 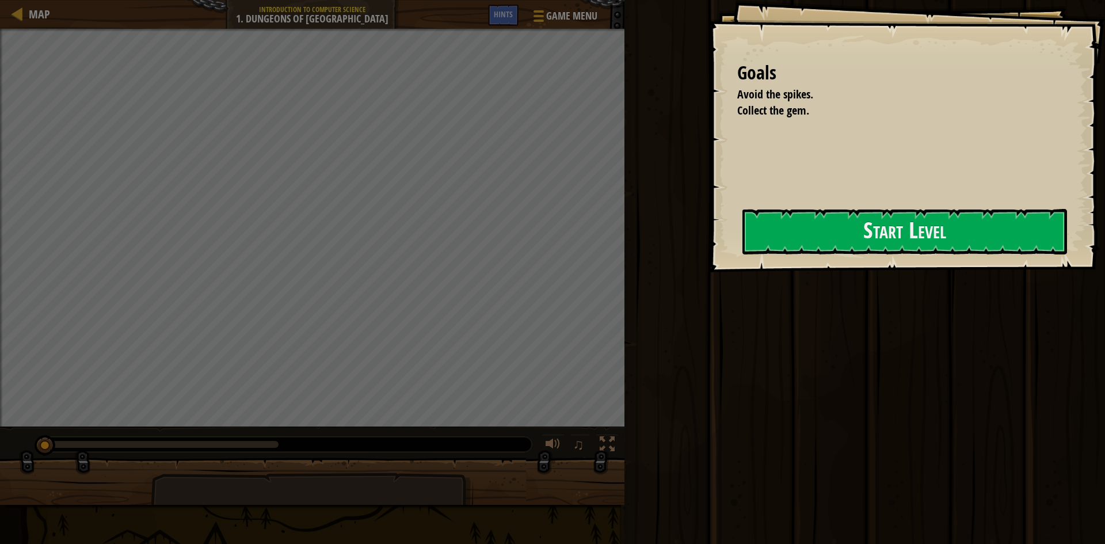 I want to click on span: Hints, so click(x=503, y=14).